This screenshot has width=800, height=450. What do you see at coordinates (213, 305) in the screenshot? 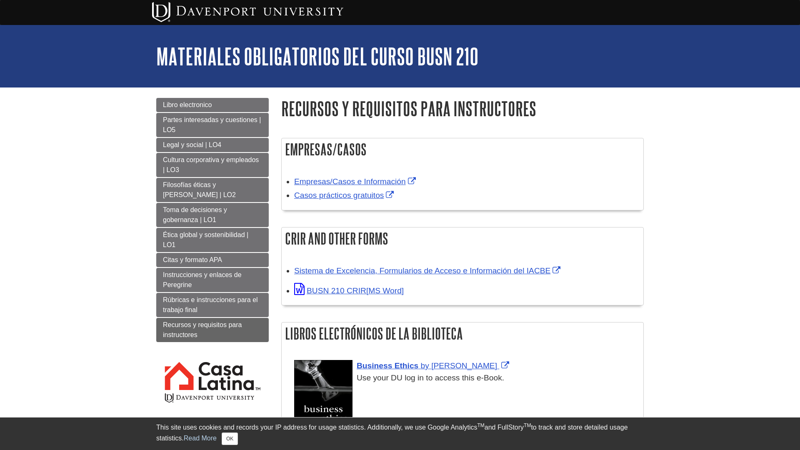
I see `a: Rúbricas e instrucciones para el trabajo final` at bounding box center [213, 305].